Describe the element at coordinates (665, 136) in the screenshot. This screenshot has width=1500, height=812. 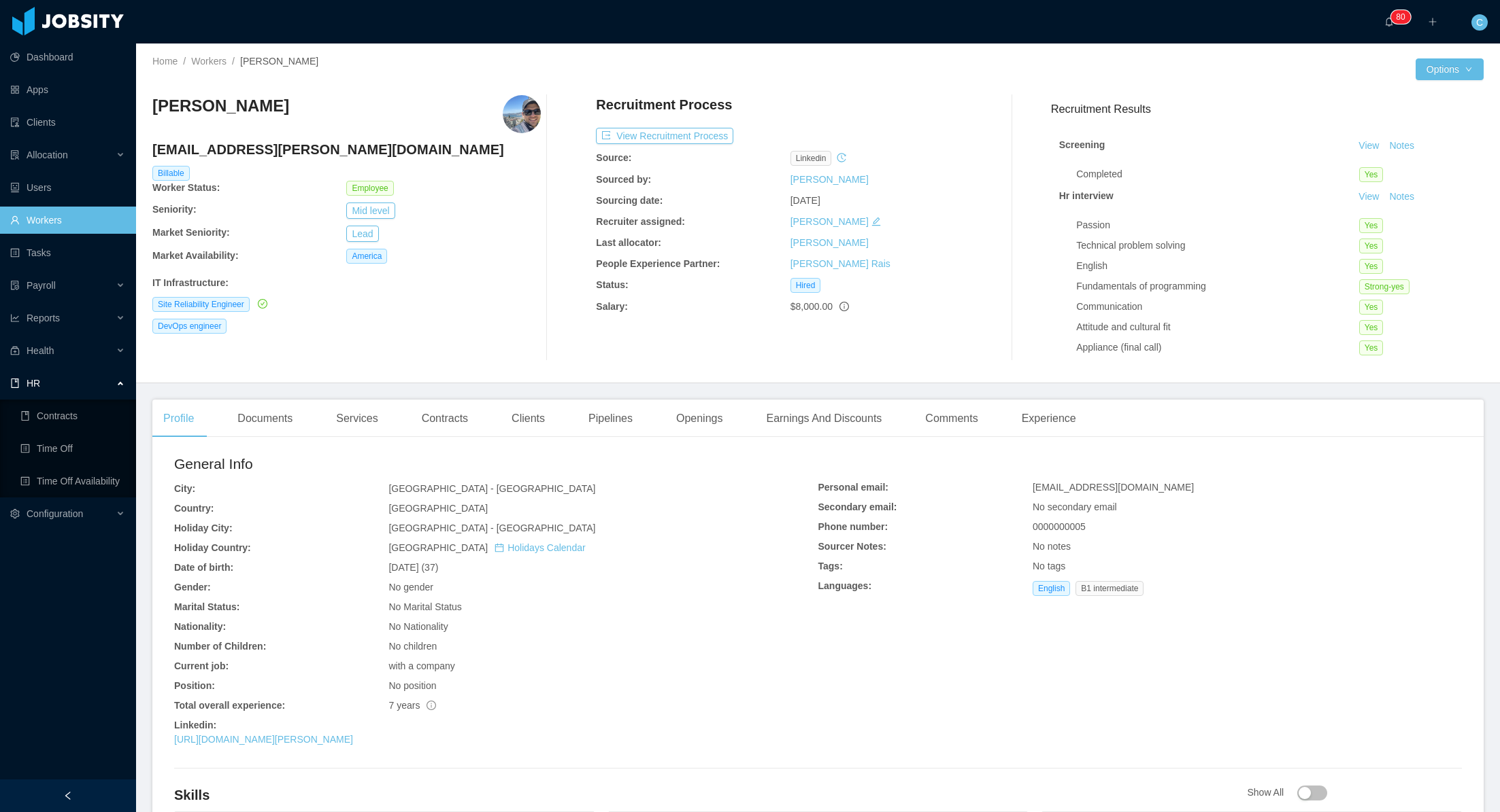
I see `a: icon: exportView Recruitment Process` at that location.